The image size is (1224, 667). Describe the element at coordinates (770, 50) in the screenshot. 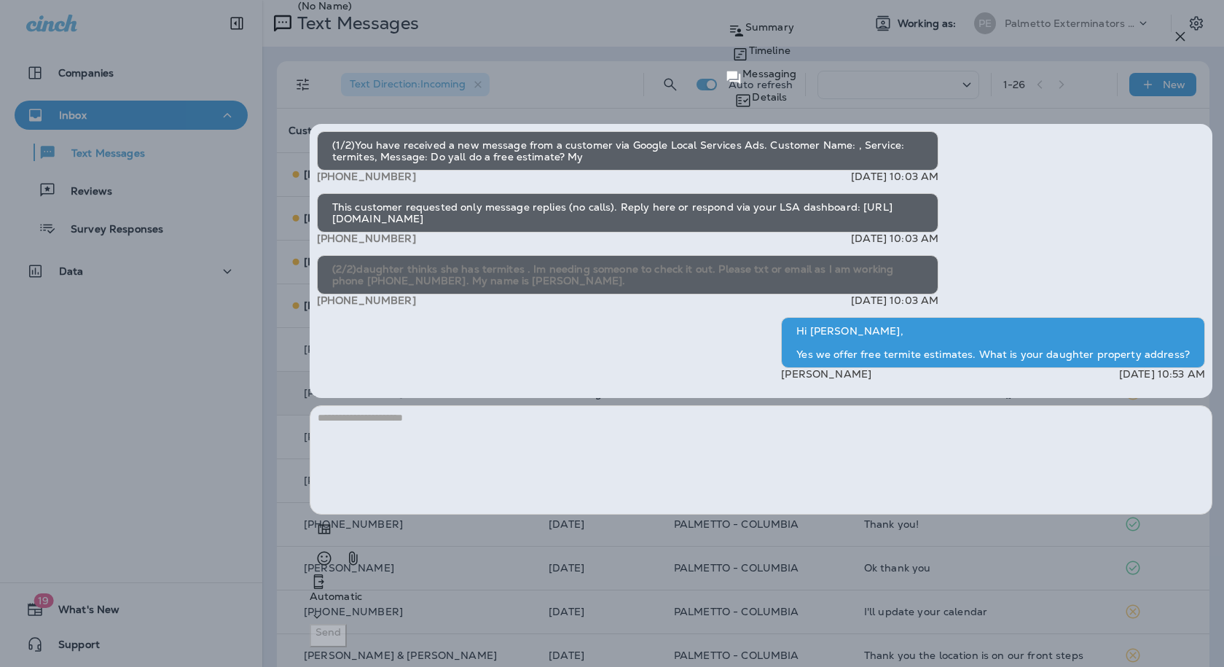

I see `p: Timeline` at that location.